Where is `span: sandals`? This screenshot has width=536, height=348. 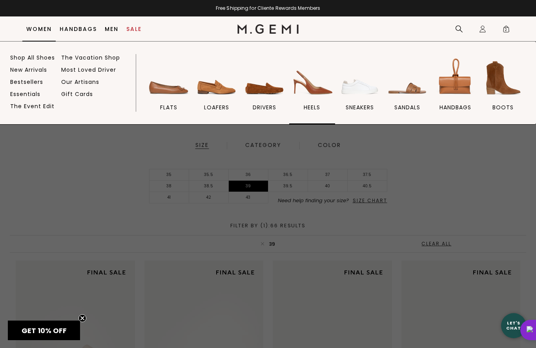
span: sandals is located at coordinates (407, 107).